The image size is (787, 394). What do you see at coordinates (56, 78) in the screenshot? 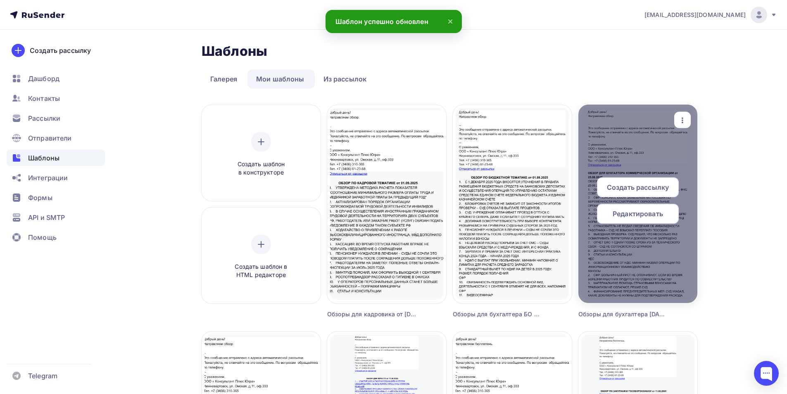
I see `a: Дашборд` at bounding box center [56, 78].